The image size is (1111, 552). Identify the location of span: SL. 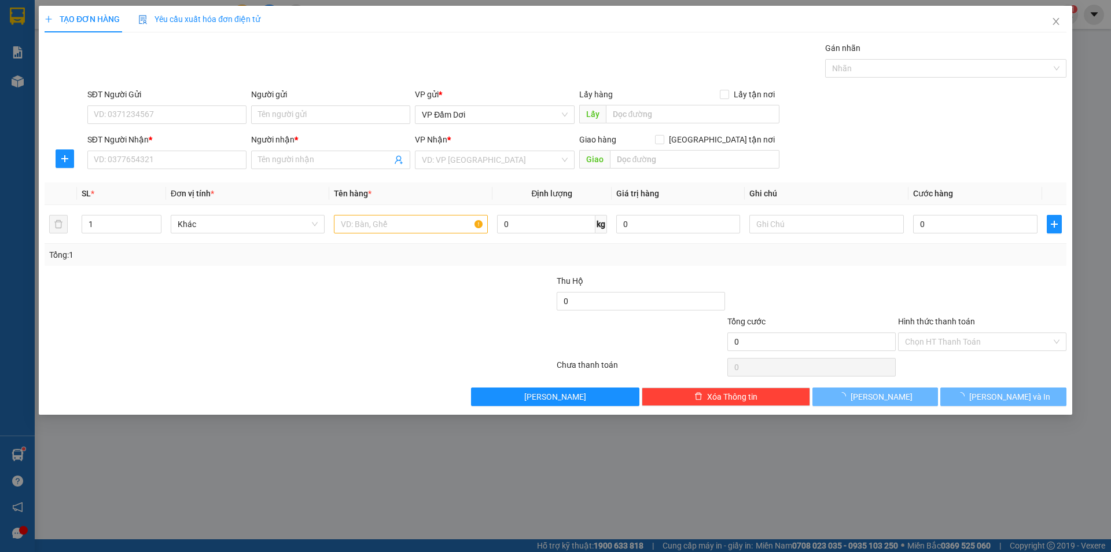
(86, 193).